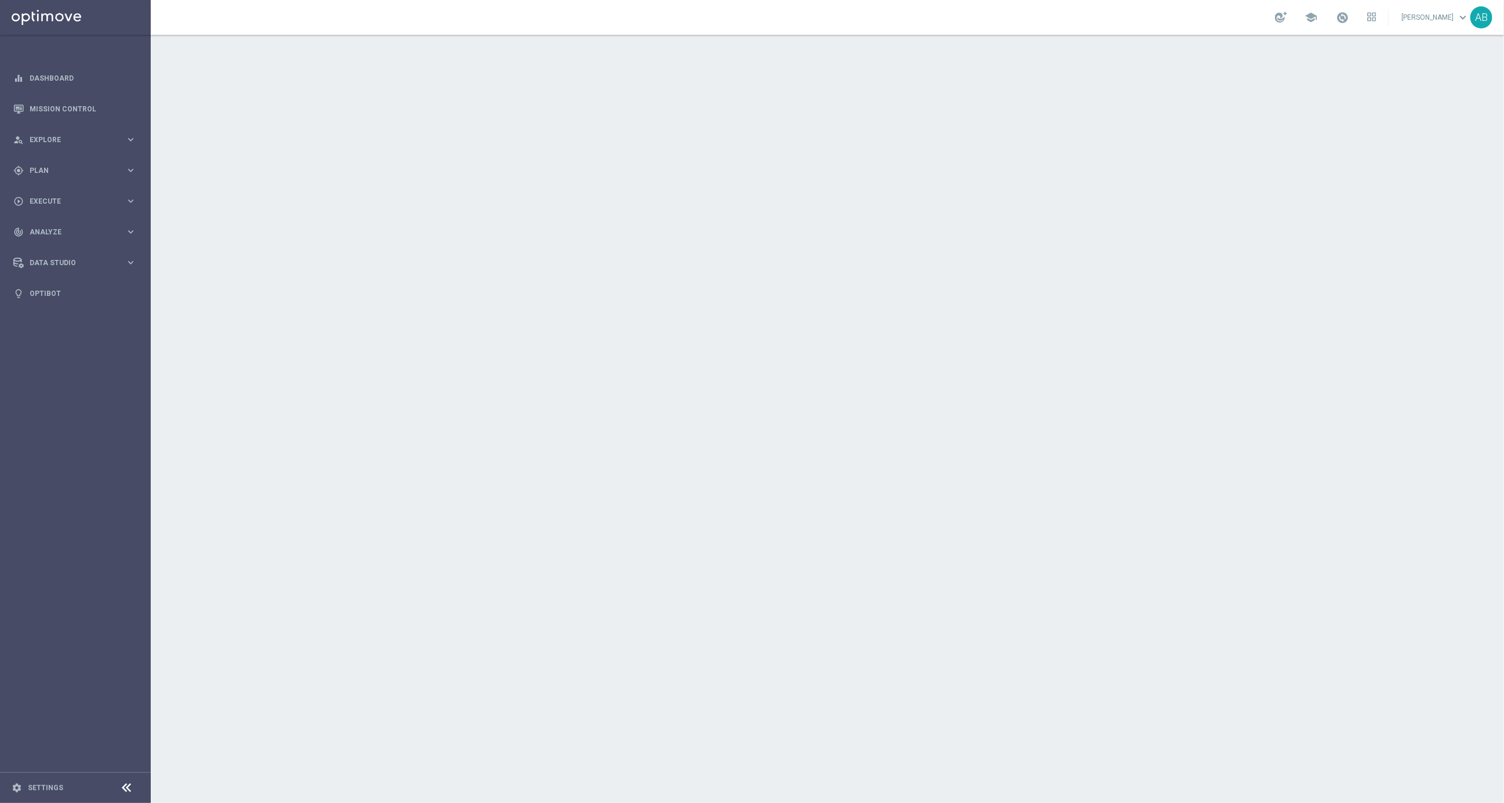 This screenshot has height=803, width=1504. What do you see at coordinates (1311, 17) in the screenshot?
I see `span: school` at bounding box center [1311, 17].